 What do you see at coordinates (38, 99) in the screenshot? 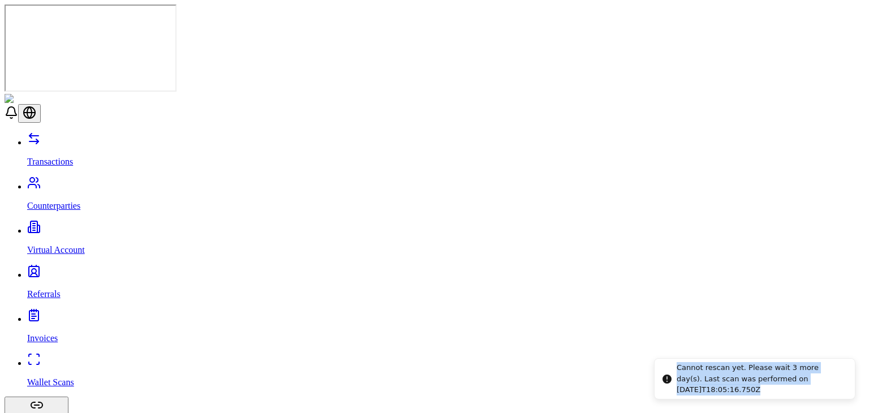
I see `img: ShieldPay Logo` at bounding box center [38, 99].